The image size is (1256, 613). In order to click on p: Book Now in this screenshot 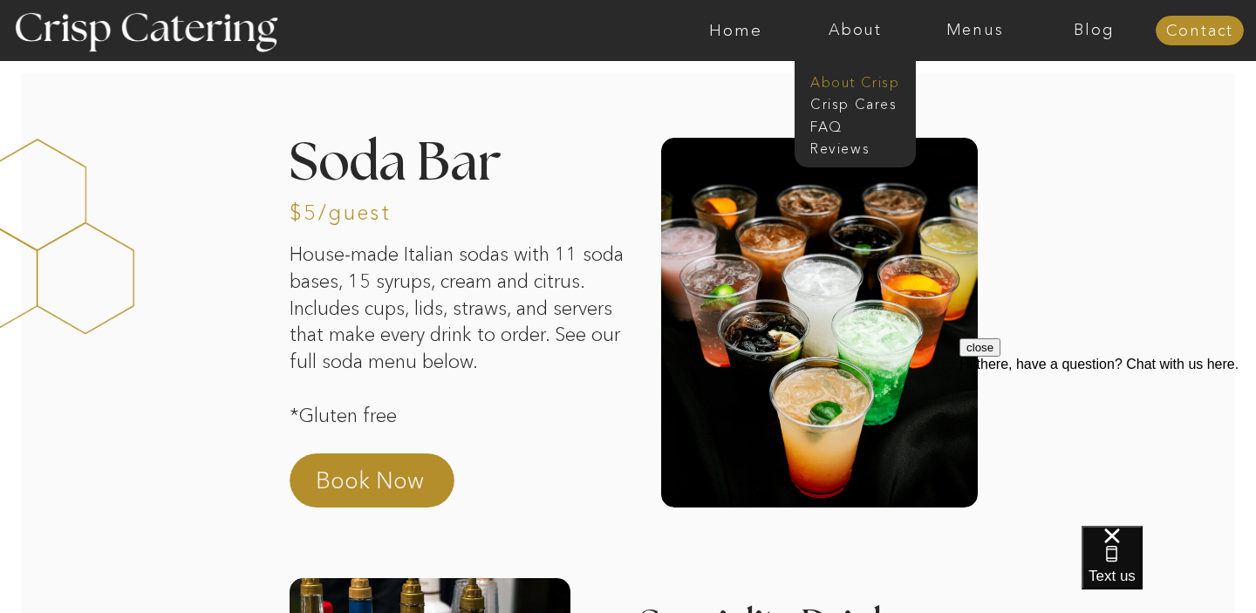, I will do `click(392, 486)`.